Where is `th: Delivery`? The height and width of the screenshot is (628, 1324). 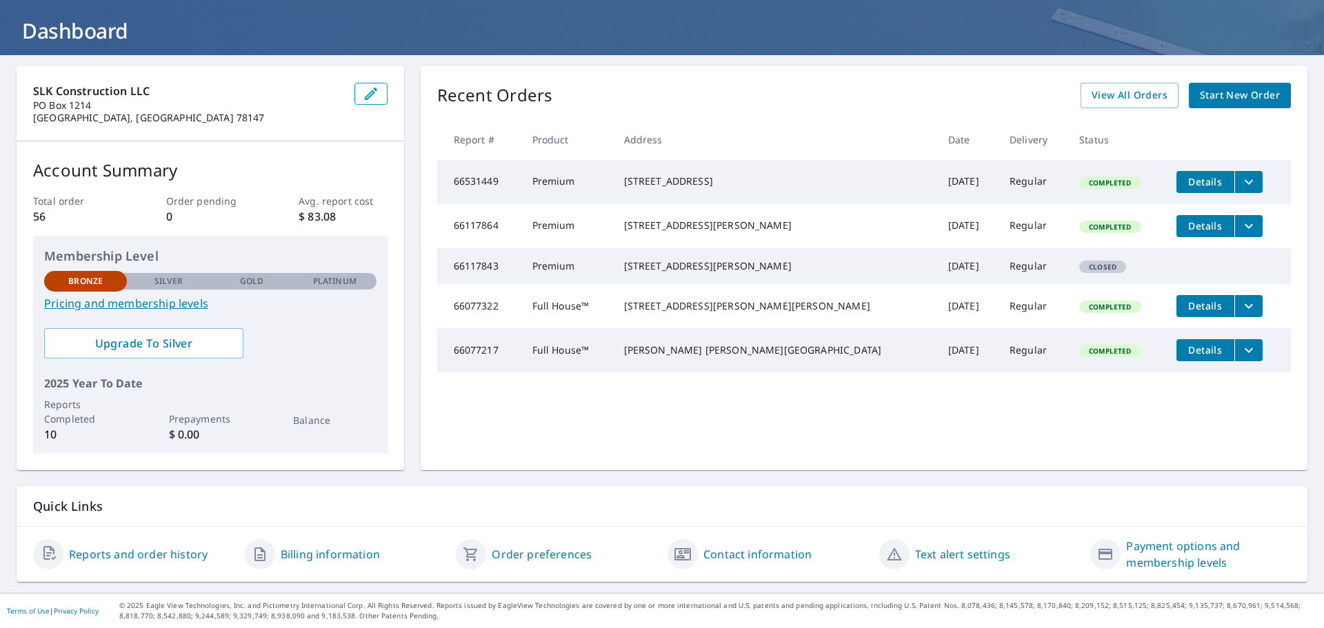
th: Delivery is located at coordinates (1033, 139).